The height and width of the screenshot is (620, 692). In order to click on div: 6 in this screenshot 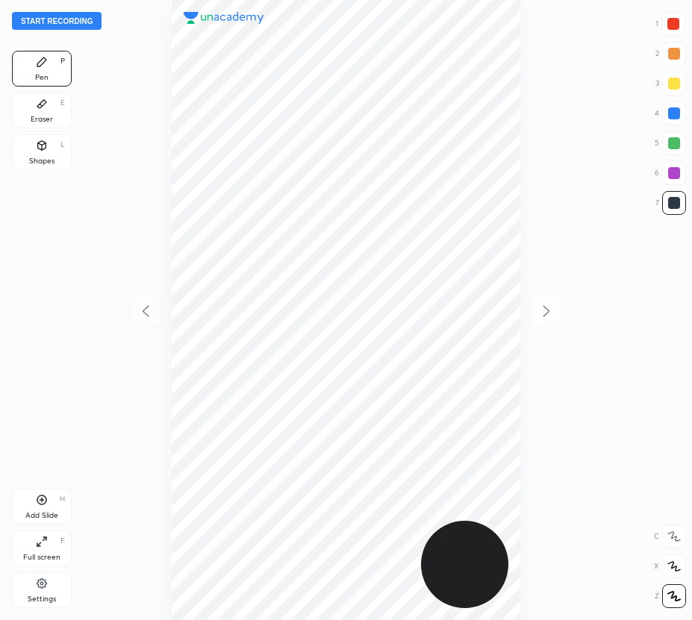, I will do `click(670, 173)`.